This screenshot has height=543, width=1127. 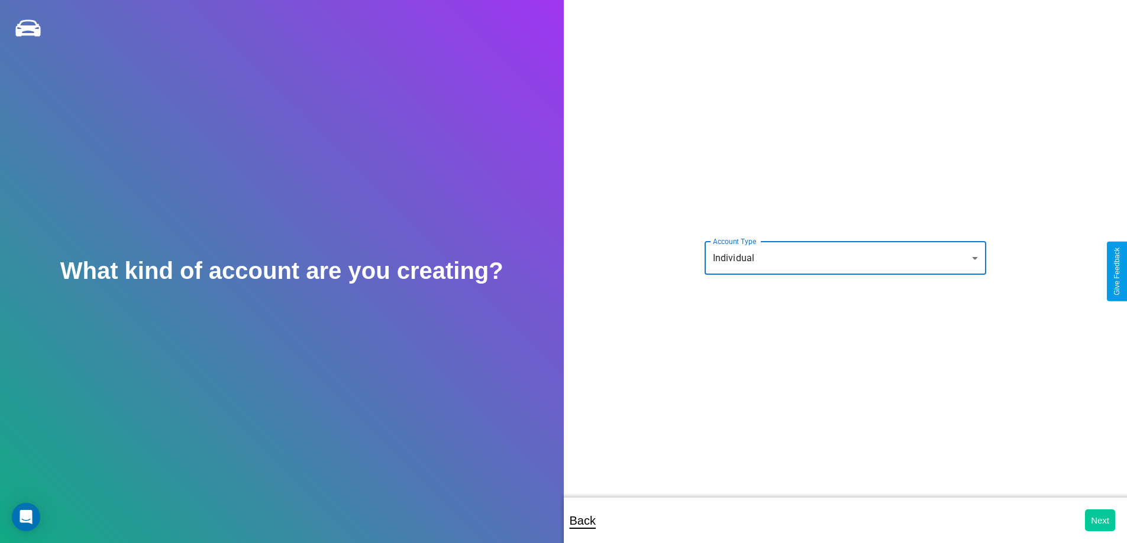 What do you see at coordinates (281, 271) in the screenshot?
I see `h2: What kind of account are you creating?` at bounding box center [281, 271].